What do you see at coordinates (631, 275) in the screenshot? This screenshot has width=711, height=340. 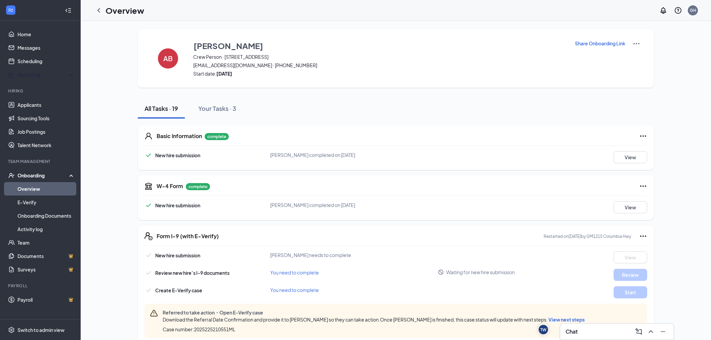 I see `button: Review` at bounding box center [631, 275].